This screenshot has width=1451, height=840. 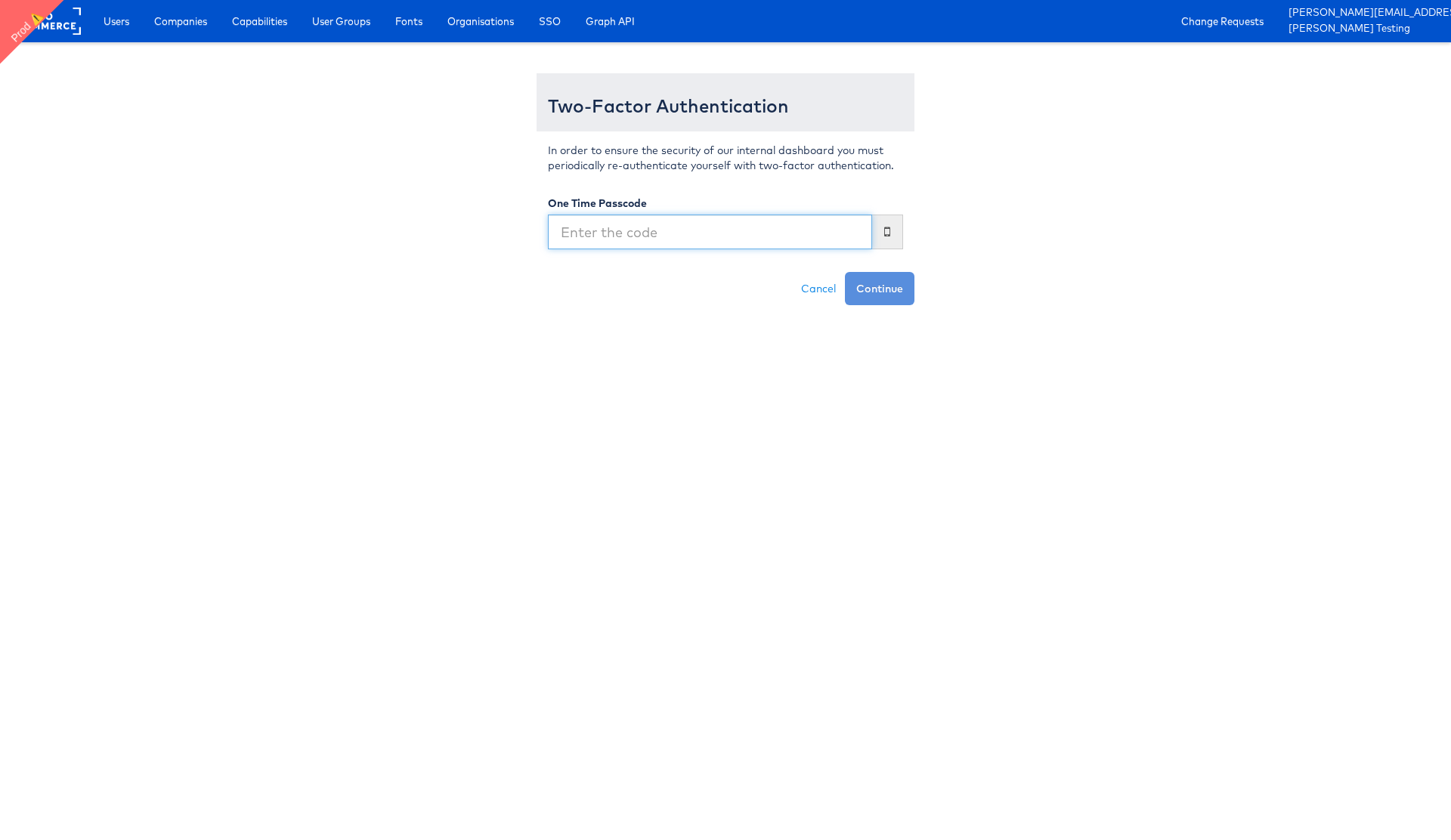 I want to click on label: One Time Passcode, so click(x=597, y=204).